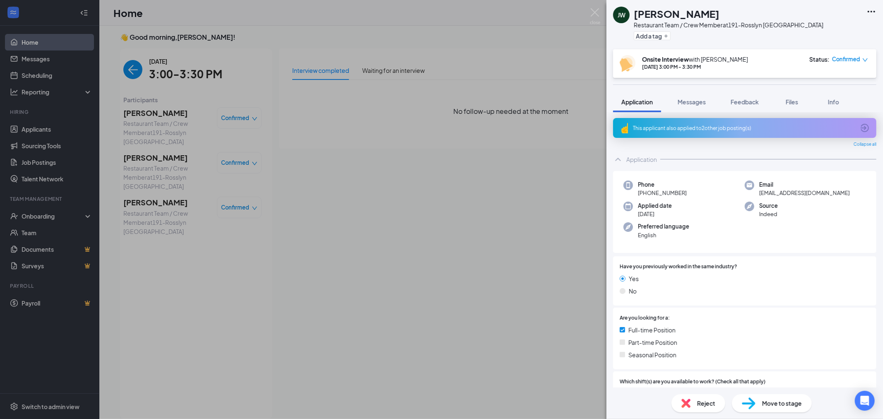 The height and width of the screenshot is (419, 883). I want to click on span: Seasonal Position, so click(652, 355).